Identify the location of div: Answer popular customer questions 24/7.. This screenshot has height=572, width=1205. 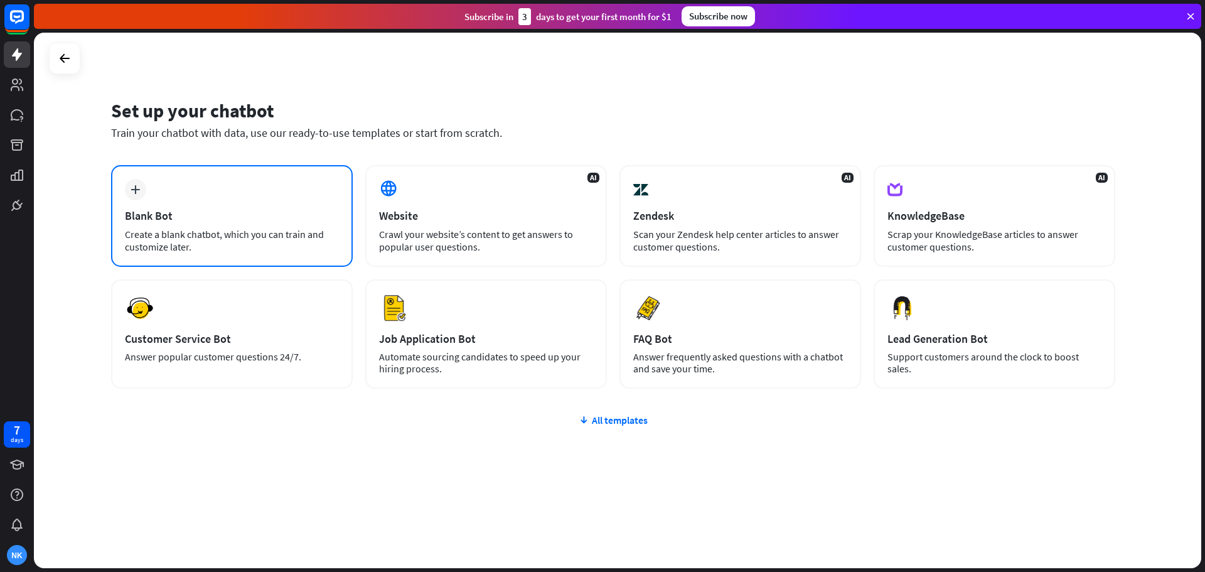
(232, 357).